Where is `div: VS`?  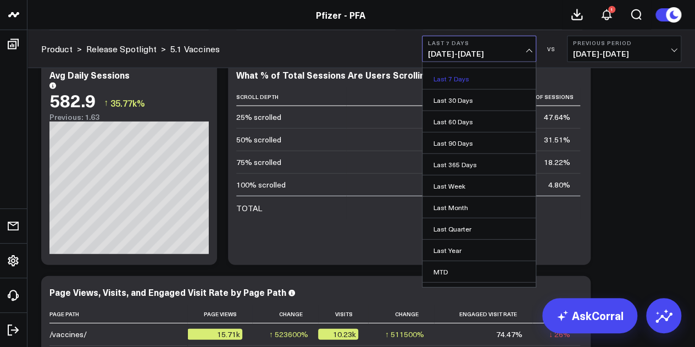 div: VS is located at coordinates (552, 49).